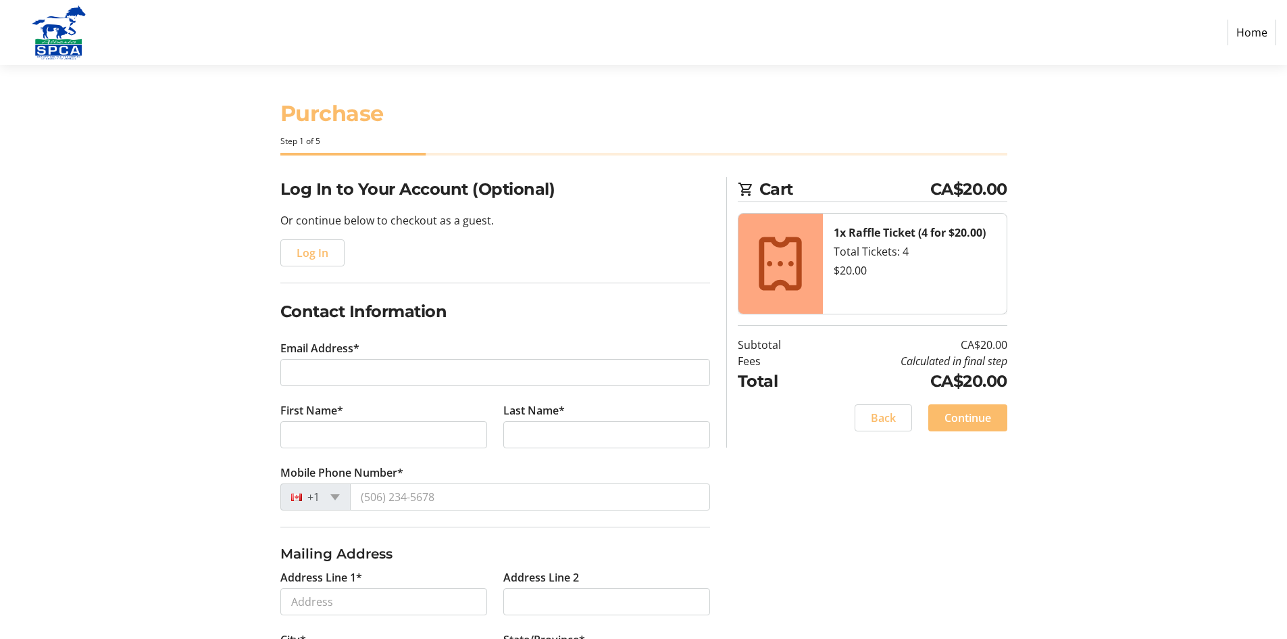 This screenshot has height=639, width=1287. I want to click on a: Home, so click(1252, 32).